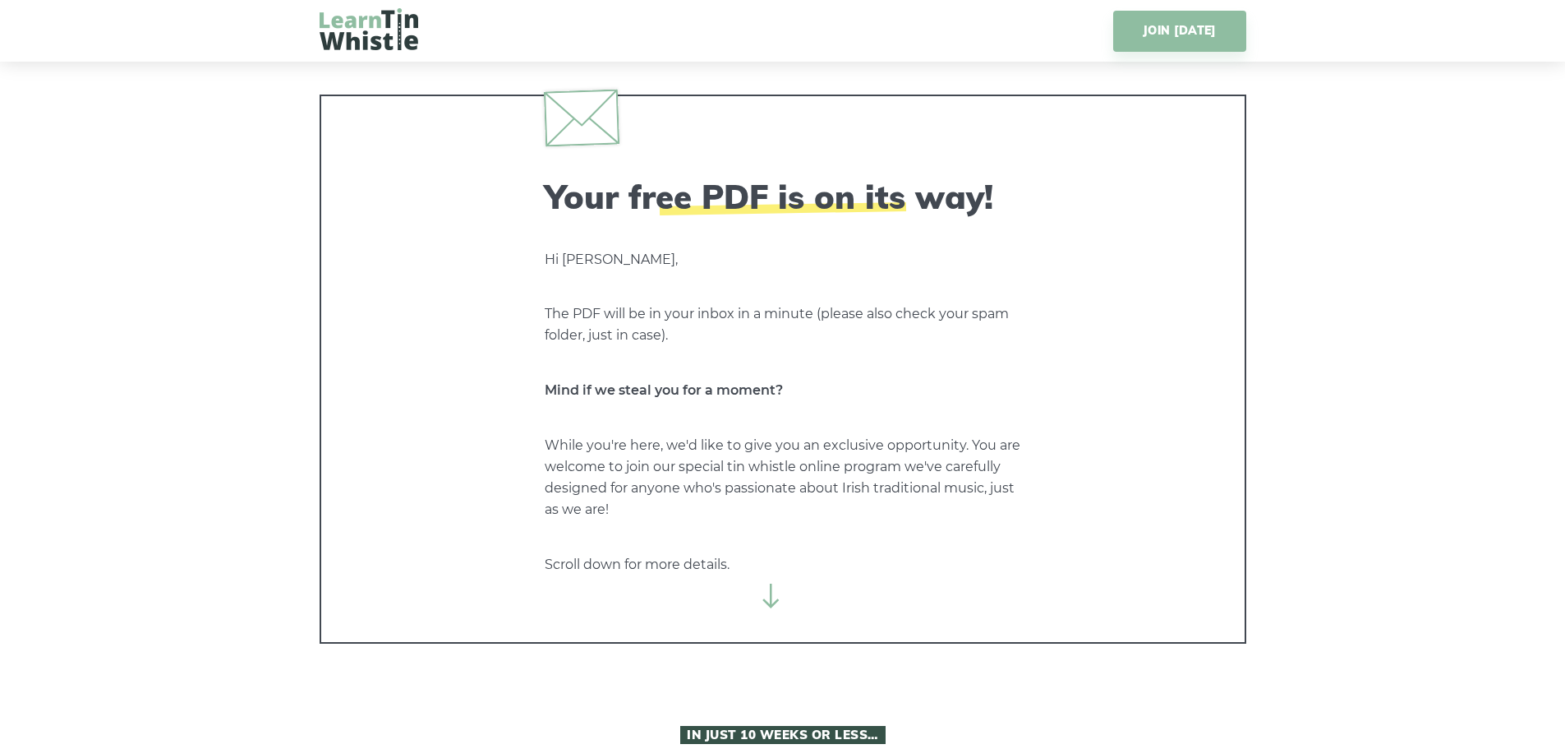 The height and width of the screenshot is (749, 1565). Describe the element at coordinates (783, 565) in the screenshot. I see `p: Scroll down for more details.` at that location.